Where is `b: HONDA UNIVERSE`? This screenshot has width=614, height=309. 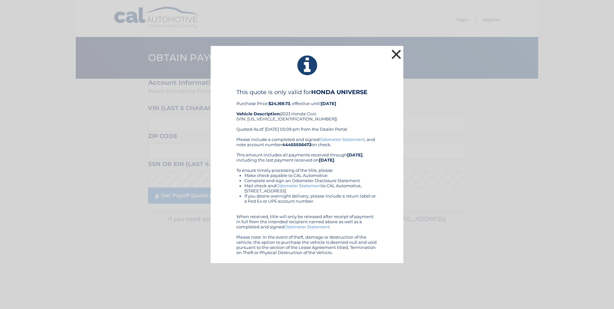 b: HONDA UNIVERSE is located at coordinates (339, 92).